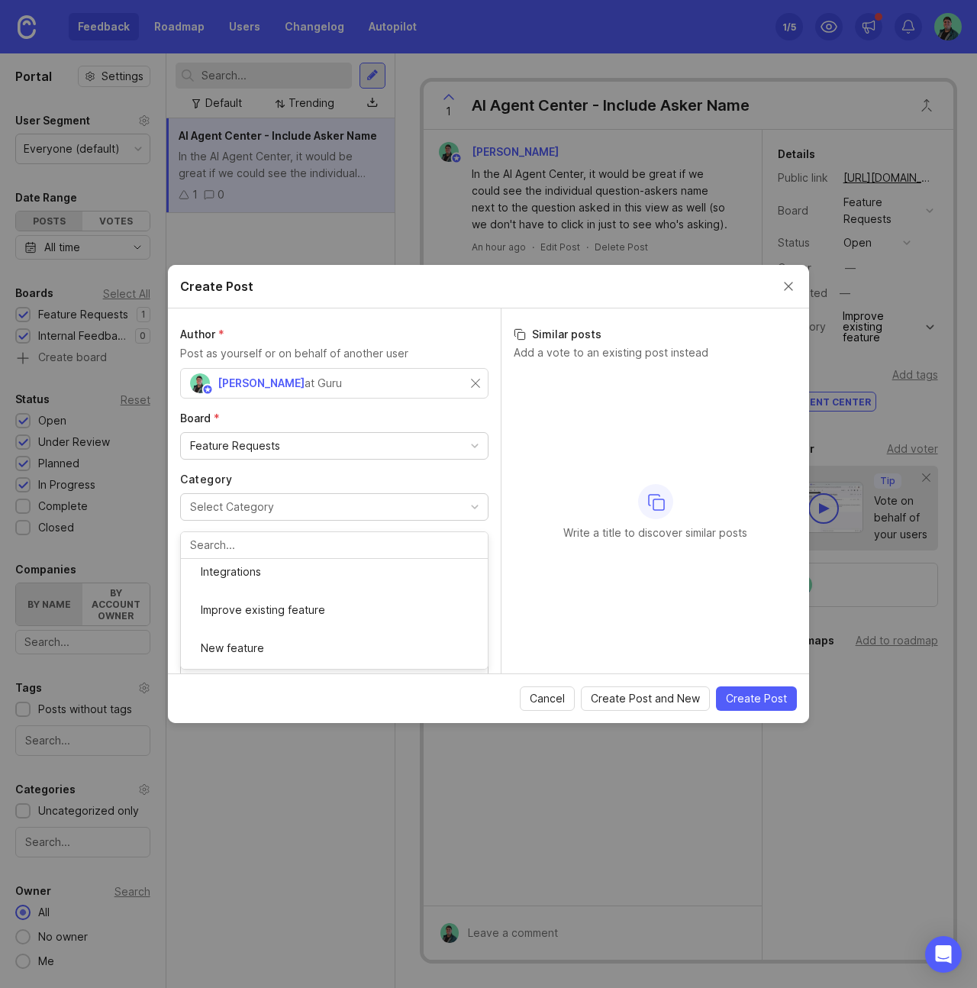  What do you see at coordinates (334, 479) in the screenshot?
I see `label: Category` at bounding box center [334, 479].